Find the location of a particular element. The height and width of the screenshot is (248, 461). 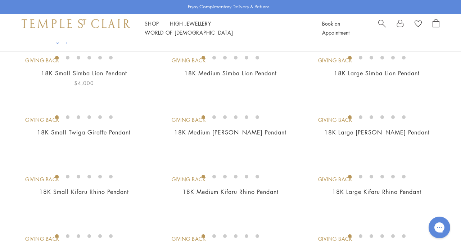

nav: Main navigation is located at coordinates (225, 28).